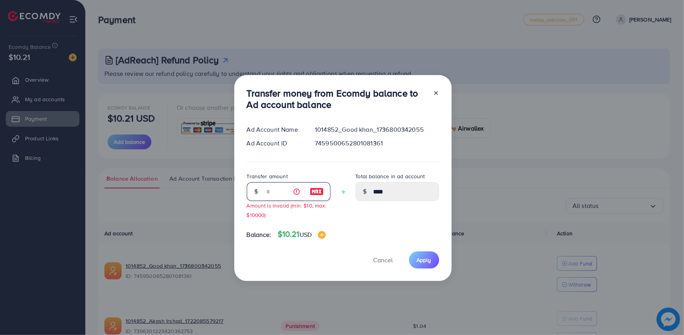 This screenshot has height=335, width=684. I want to click on button: Apply, so click(424, 260).